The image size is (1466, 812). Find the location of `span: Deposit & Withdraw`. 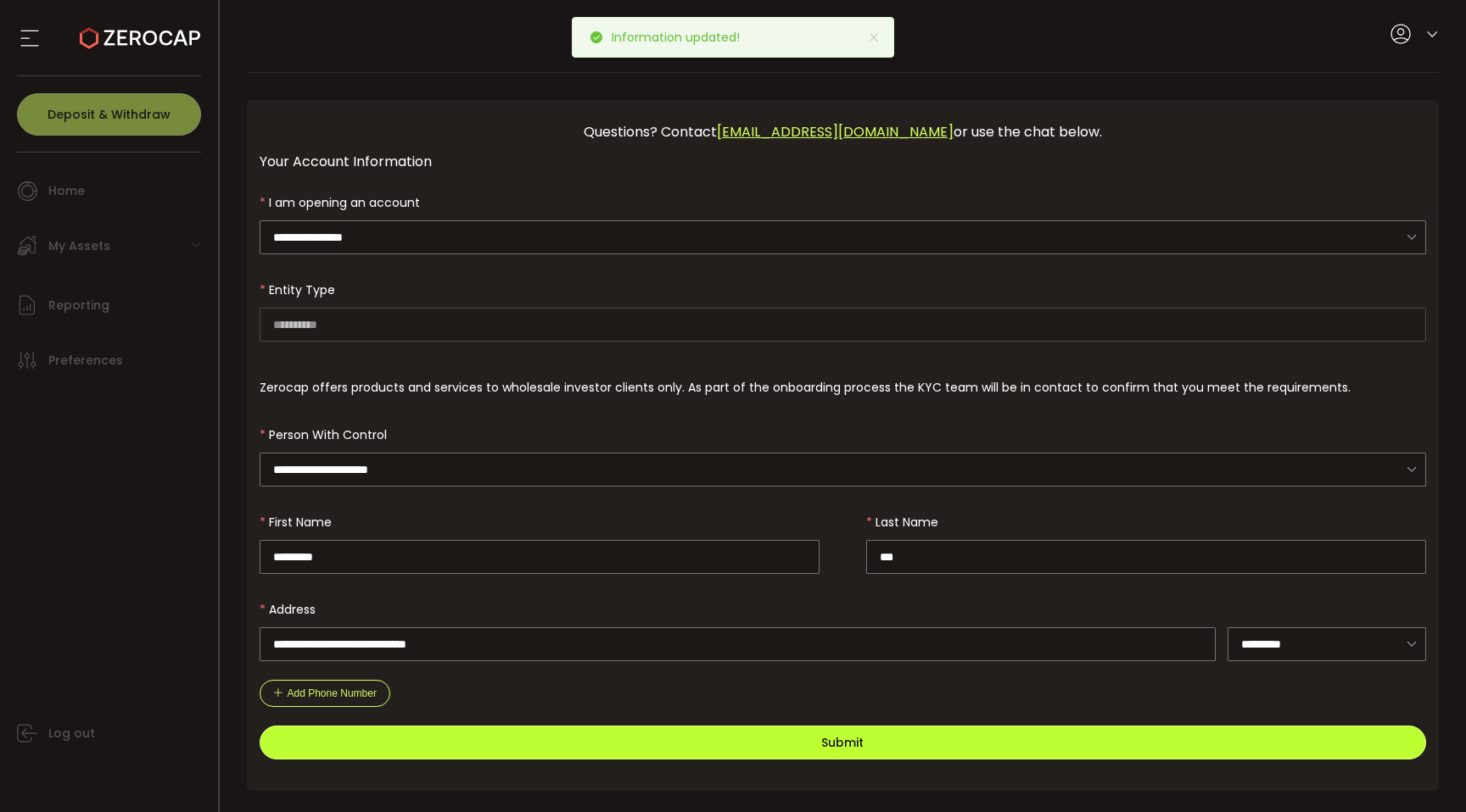

span: Deposit & Withdraw is located at coordinates (109, 114).